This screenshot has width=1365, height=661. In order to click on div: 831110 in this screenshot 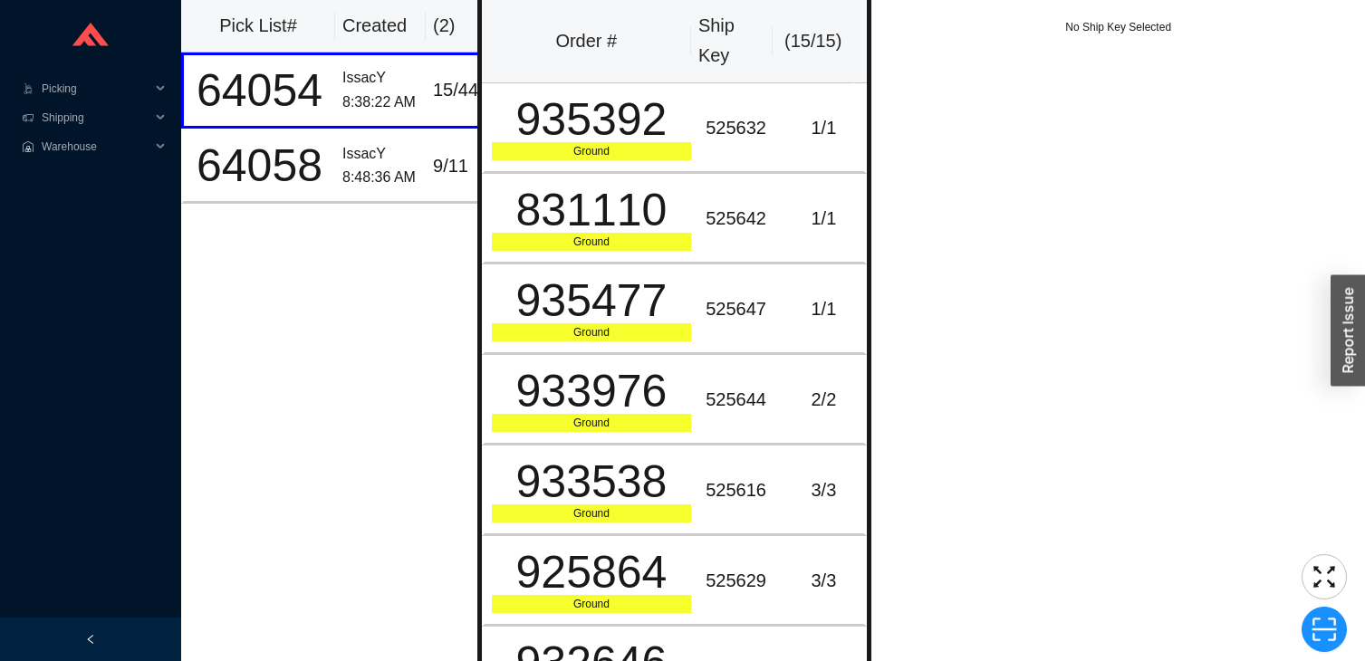, I will do `click(592, 210)`.